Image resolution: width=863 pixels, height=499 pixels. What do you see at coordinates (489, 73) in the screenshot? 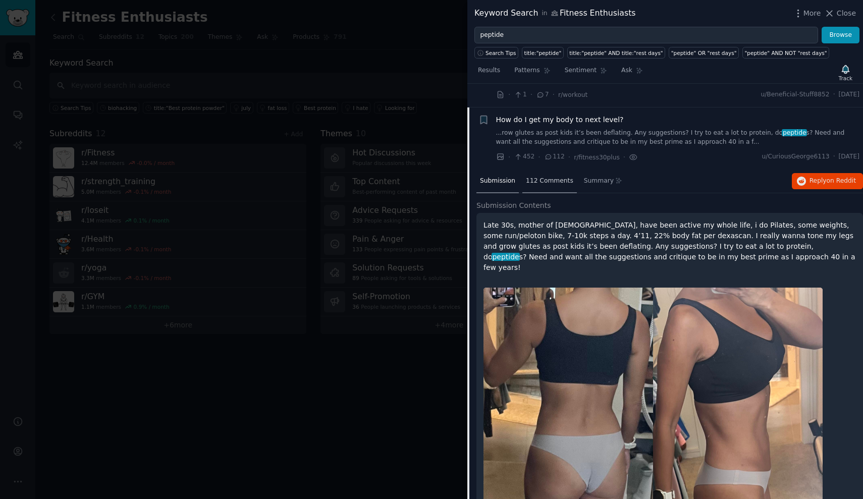
I see `a: Results` at bounding box center [489, 73].